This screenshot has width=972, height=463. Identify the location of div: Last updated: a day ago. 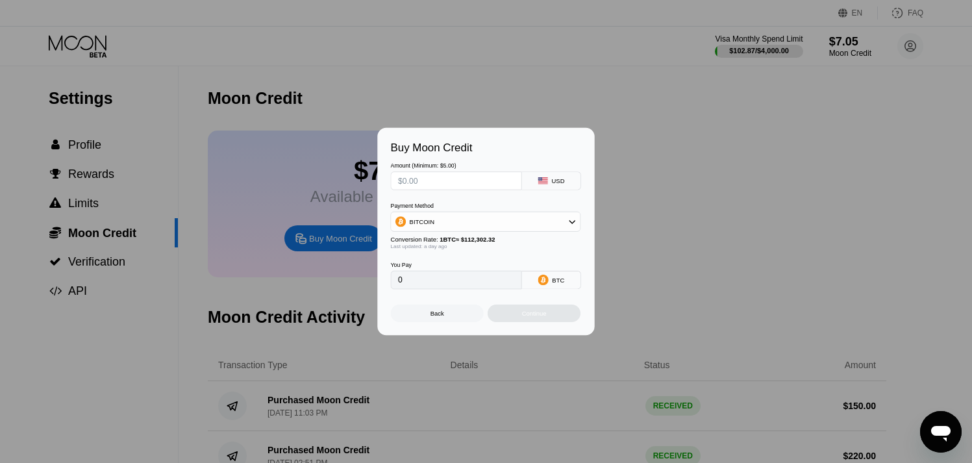
(486, 245).